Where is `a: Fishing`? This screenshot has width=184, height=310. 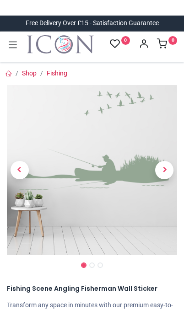 a: Fishing is located at coordinates (57, 73).